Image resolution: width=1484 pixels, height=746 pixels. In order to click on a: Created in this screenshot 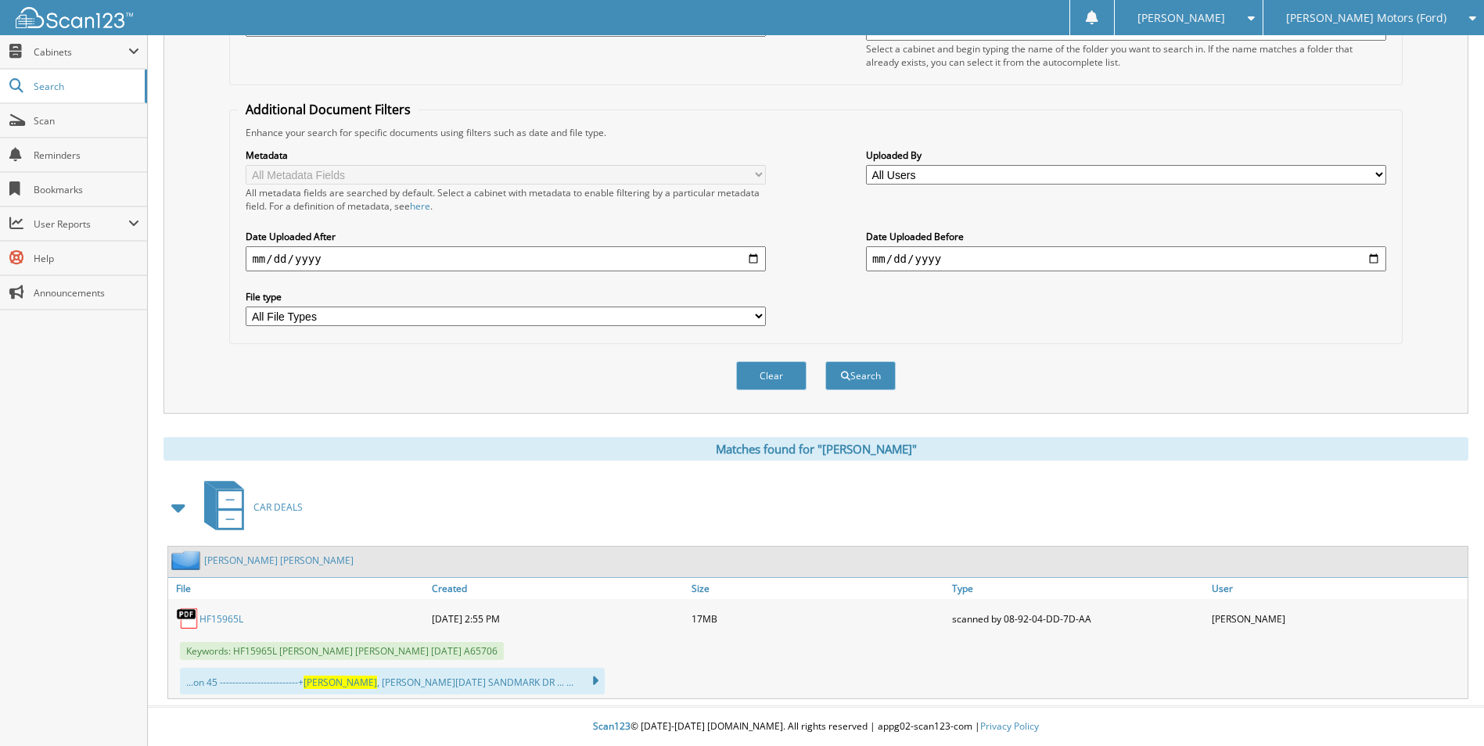, I will do `click(558, 588)`.